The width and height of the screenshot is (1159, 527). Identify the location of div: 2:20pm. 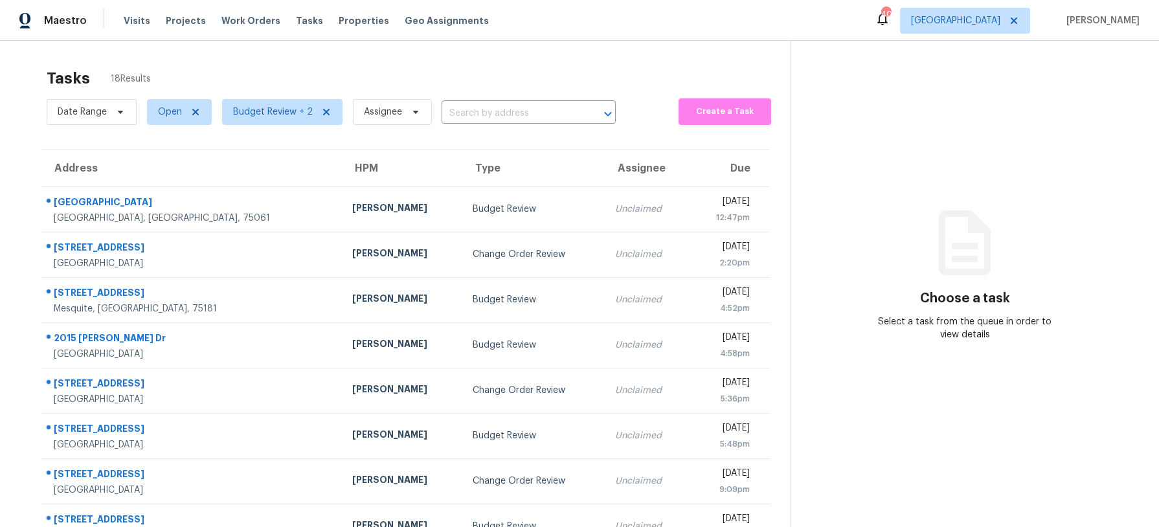
(725, 263).